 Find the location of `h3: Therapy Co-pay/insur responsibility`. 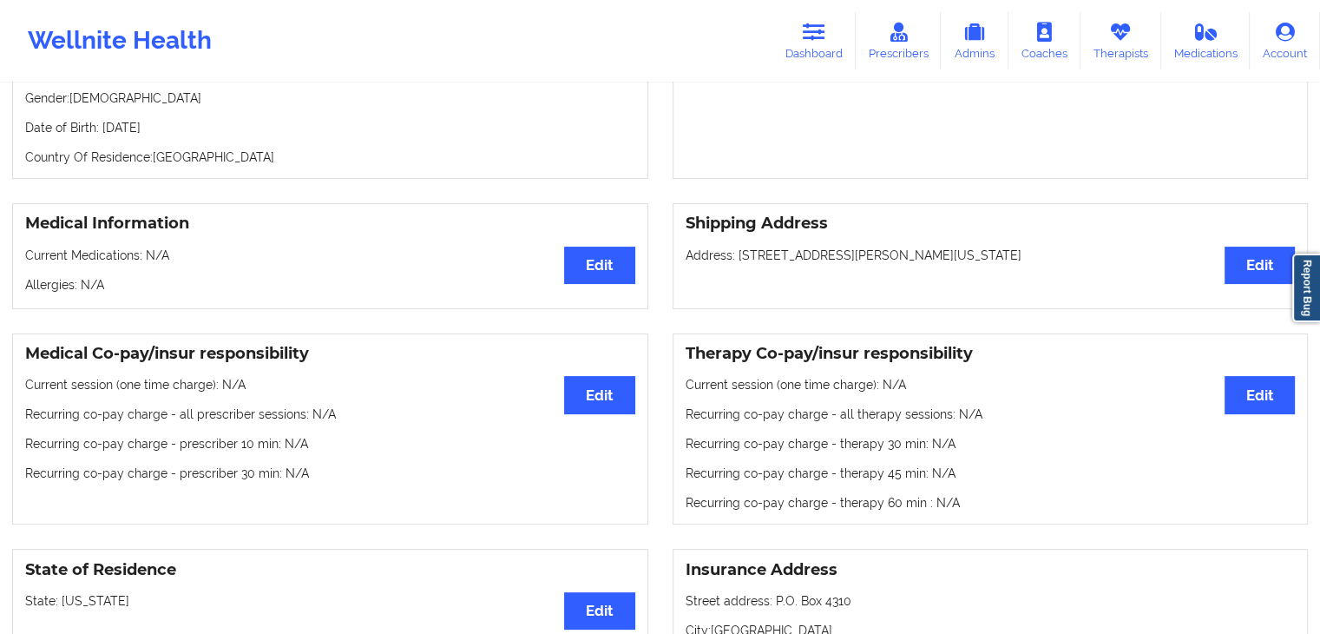

h3: Therapy Co-pay/insur responsibility is located at coordinates (990, 353).